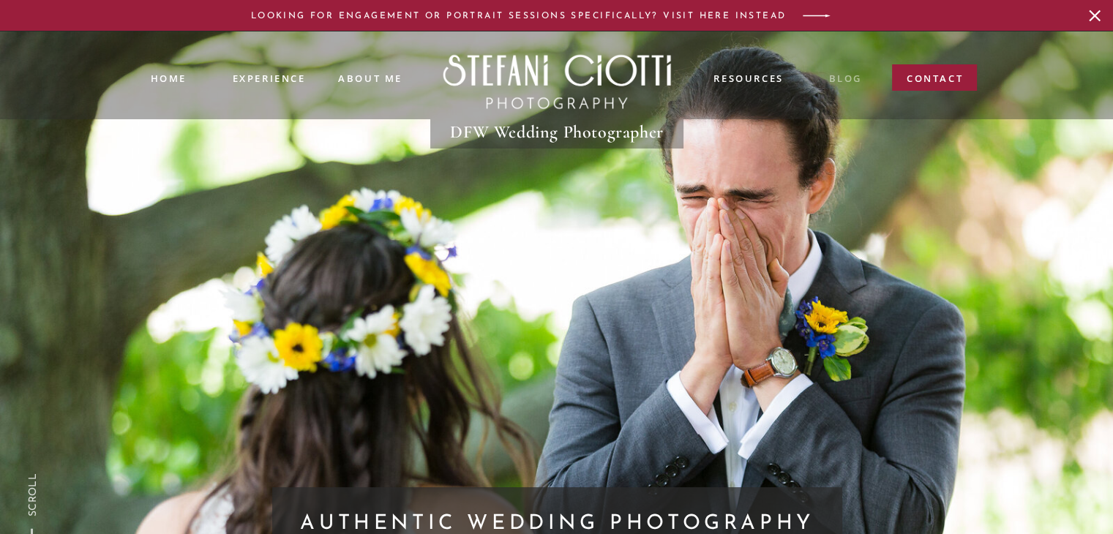 Image resolution: width=1113 pixels, height=534 pixels. What do you see at coordinates (370, 78) in the screenshot?
I see `nav: ABOUT ME` at bounding box center [370, 78].